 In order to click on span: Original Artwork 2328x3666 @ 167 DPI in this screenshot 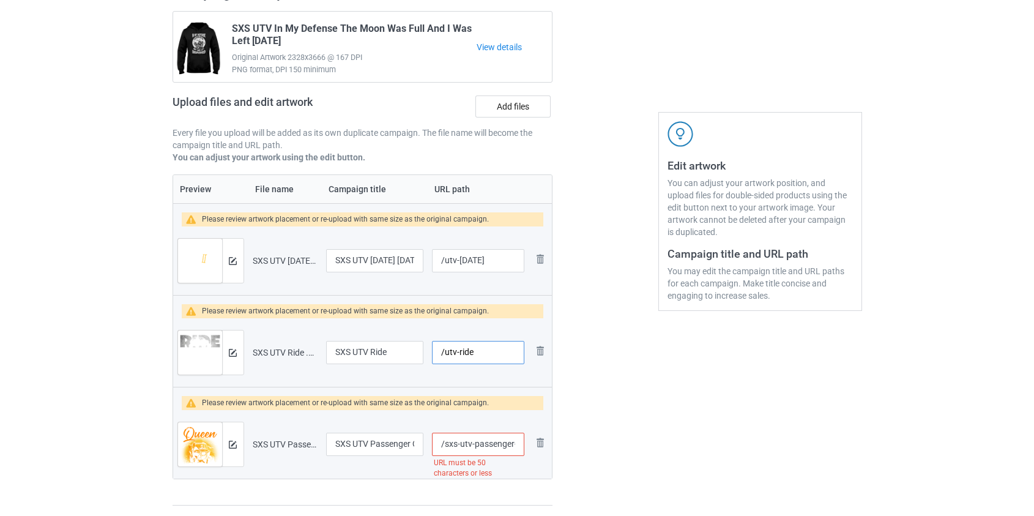, I will do `click(354, 58)`.